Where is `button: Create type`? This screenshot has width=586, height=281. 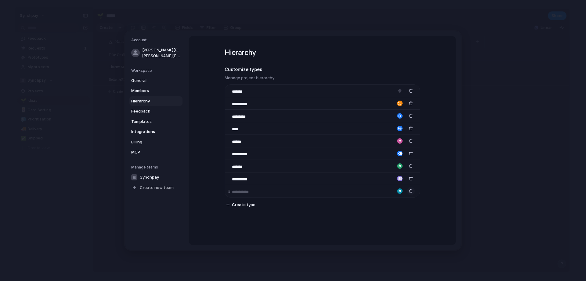
button: Create type is located at coordinates (241, 205).